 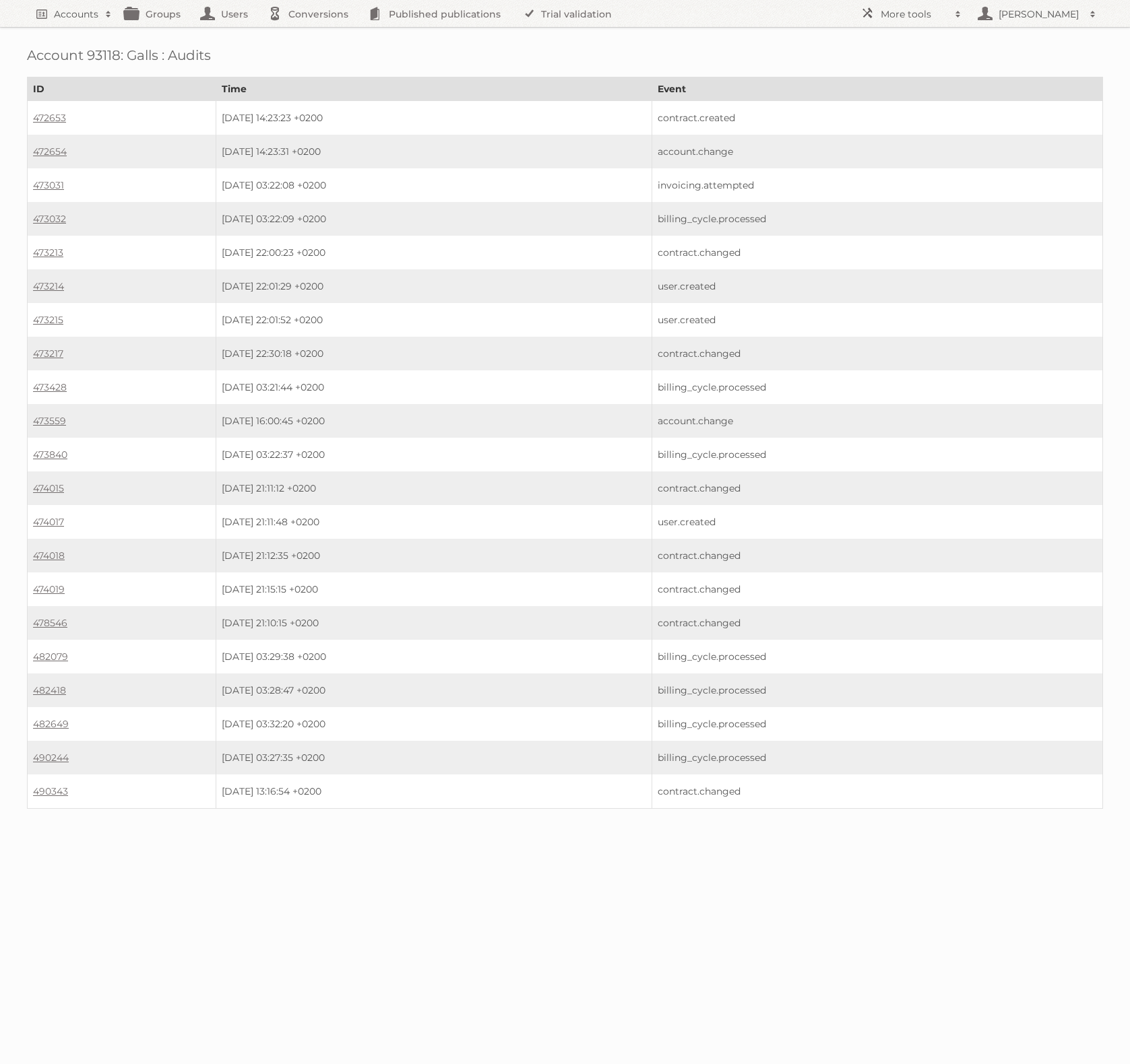 What do you see at coordinates (50, 421) in the screenshot?
I see `a: 473559` at bounding box center [50, 421].